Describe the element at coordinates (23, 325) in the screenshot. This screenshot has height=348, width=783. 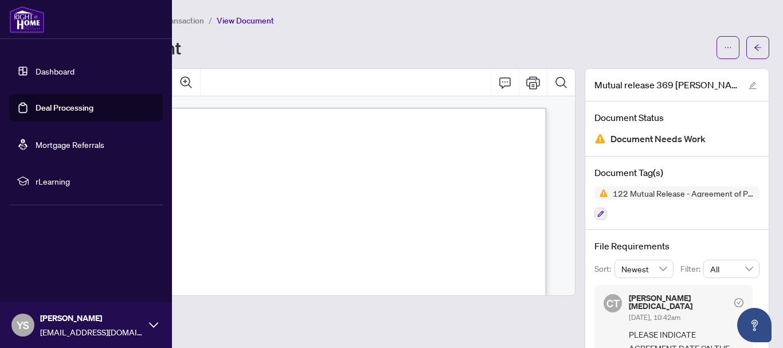
I see `span: YS` at that location.